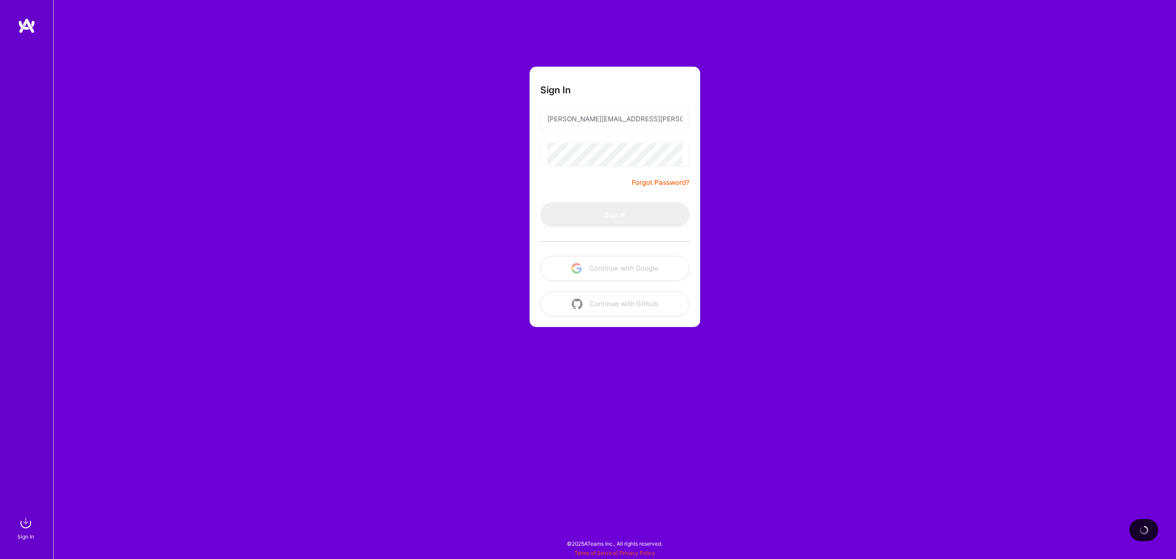 Image resolution: width=1176 pixels, height=559 pixels. Describe the element at coordinates (26, 523) in the screenshot. I see `img: sign in` at that location.